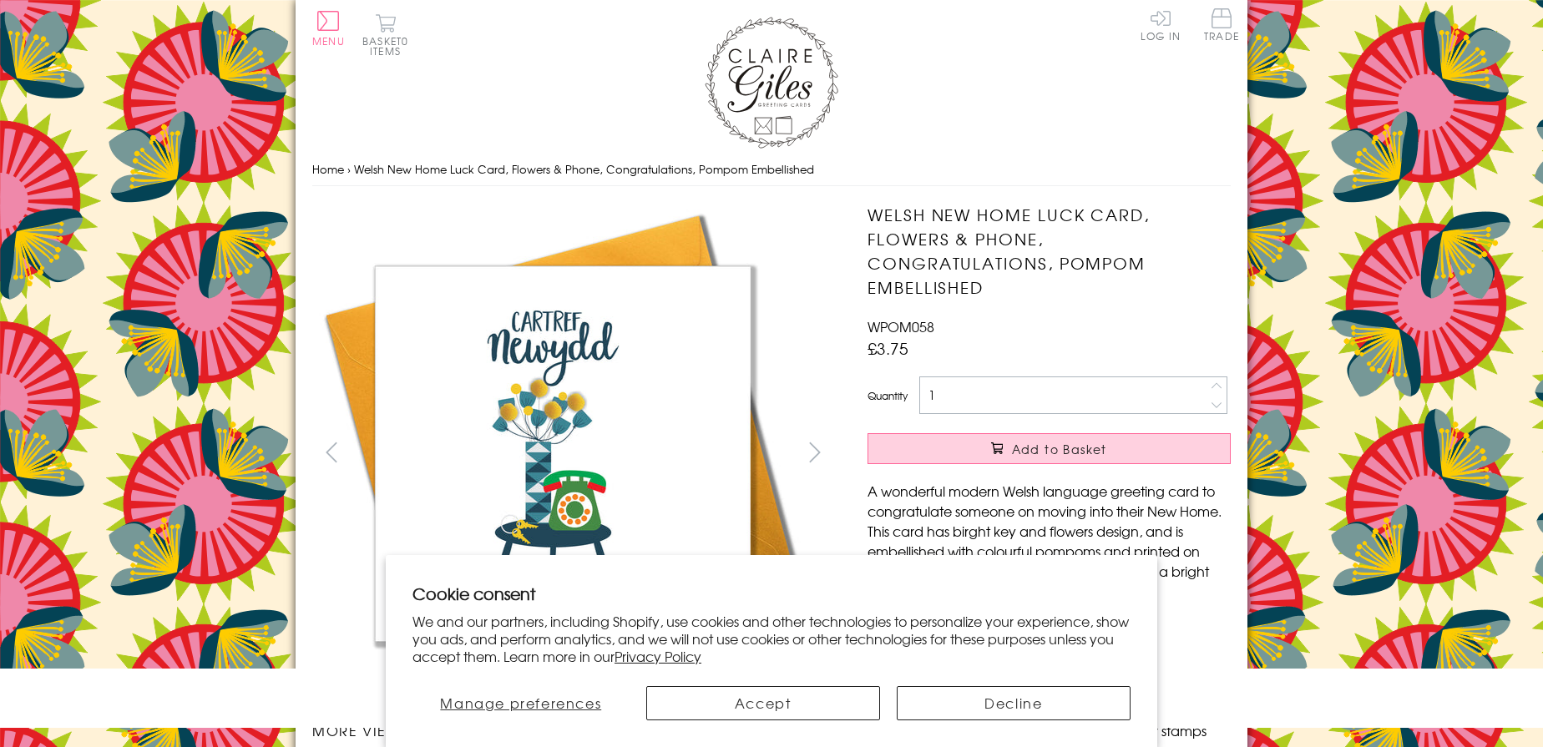  Describe the element at coordinates (521, 703) in the screenshot. I see `button: Manage preferences` at that location.